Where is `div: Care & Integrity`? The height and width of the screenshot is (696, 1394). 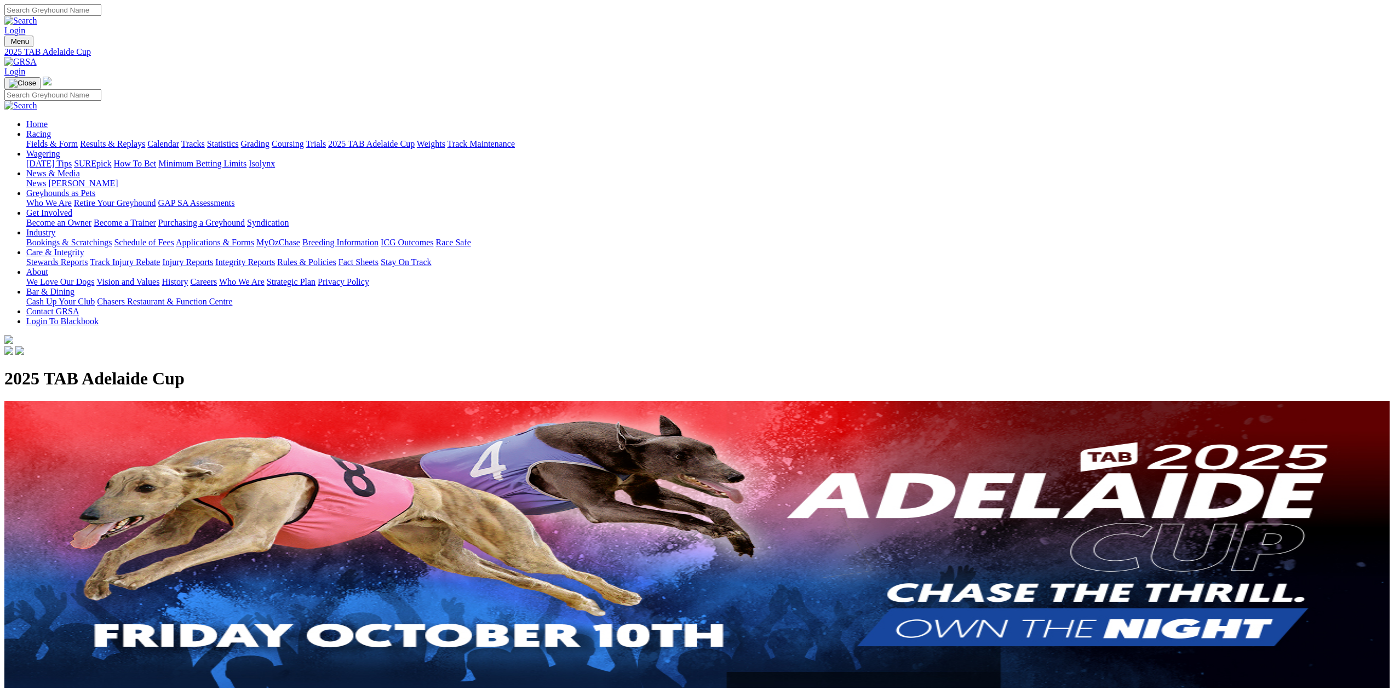
div: Care & Integrity is located at coordinates (708, 262).